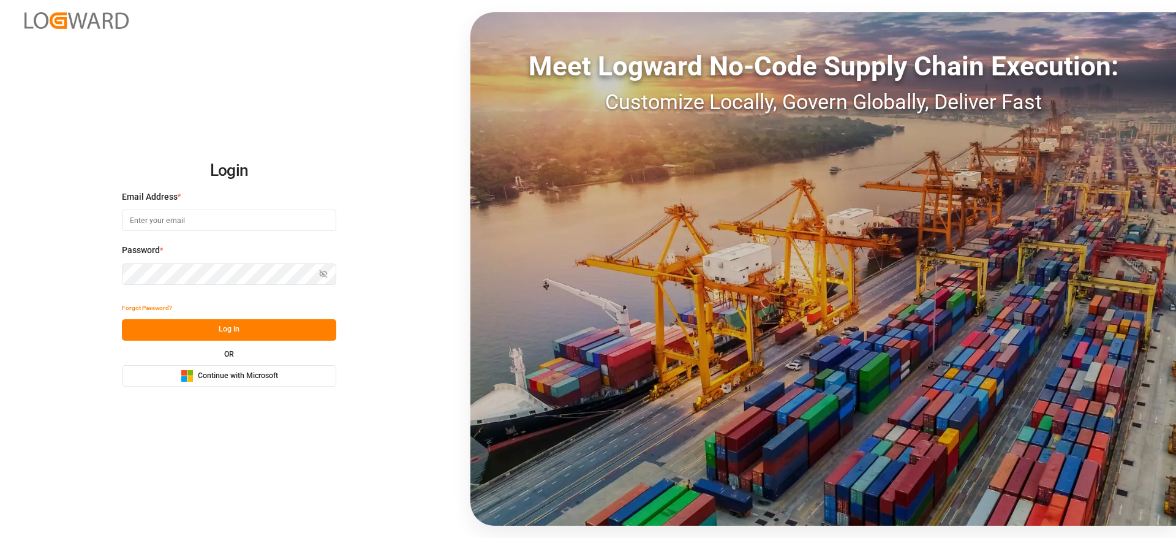 This screenshot has width=1176, height=538. I want to click on button: Continue with Microsoft, so click(229, 376).